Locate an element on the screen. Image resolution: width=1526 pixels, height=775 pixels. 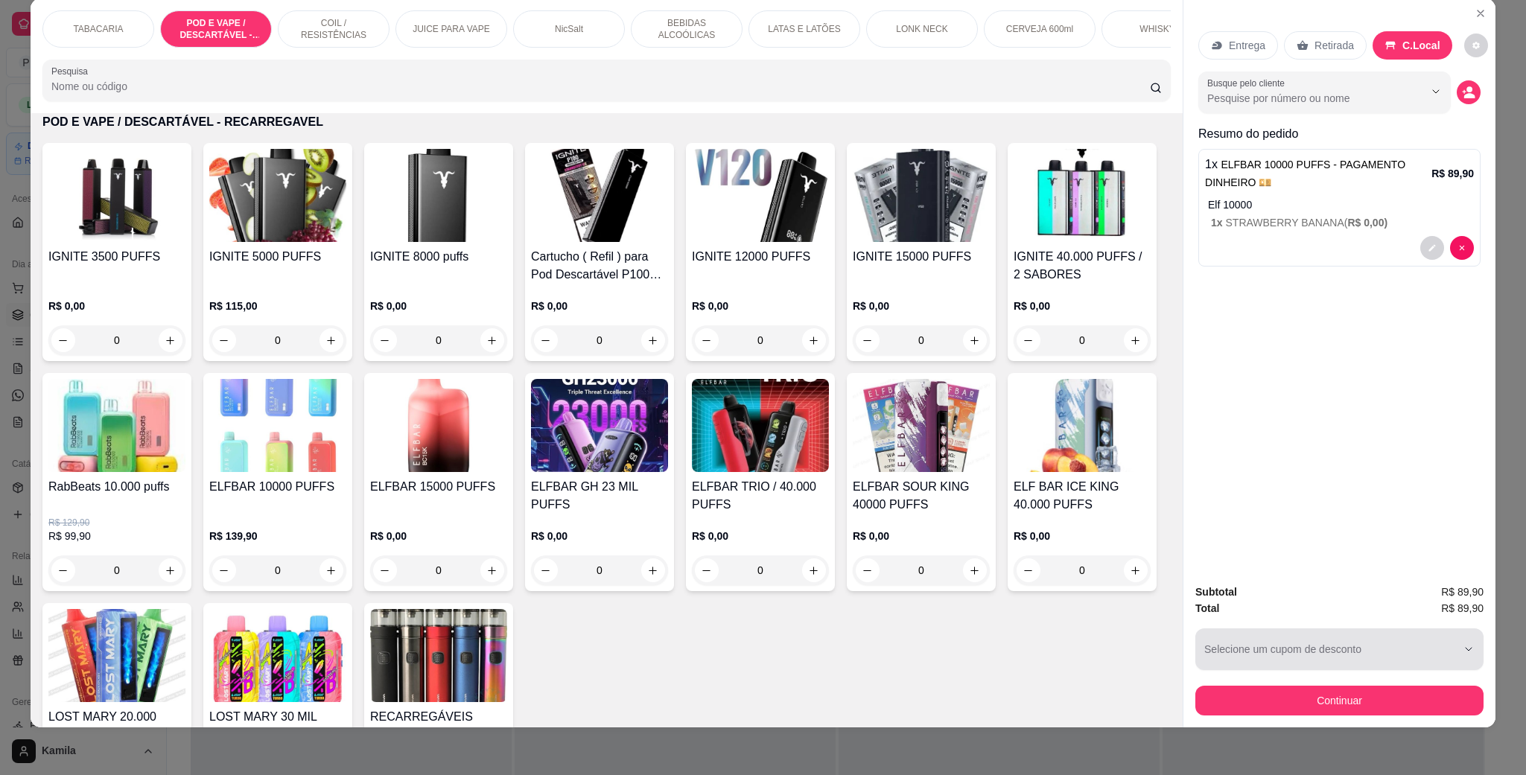
p: LONK NECK is located at coordinates (921, 29).